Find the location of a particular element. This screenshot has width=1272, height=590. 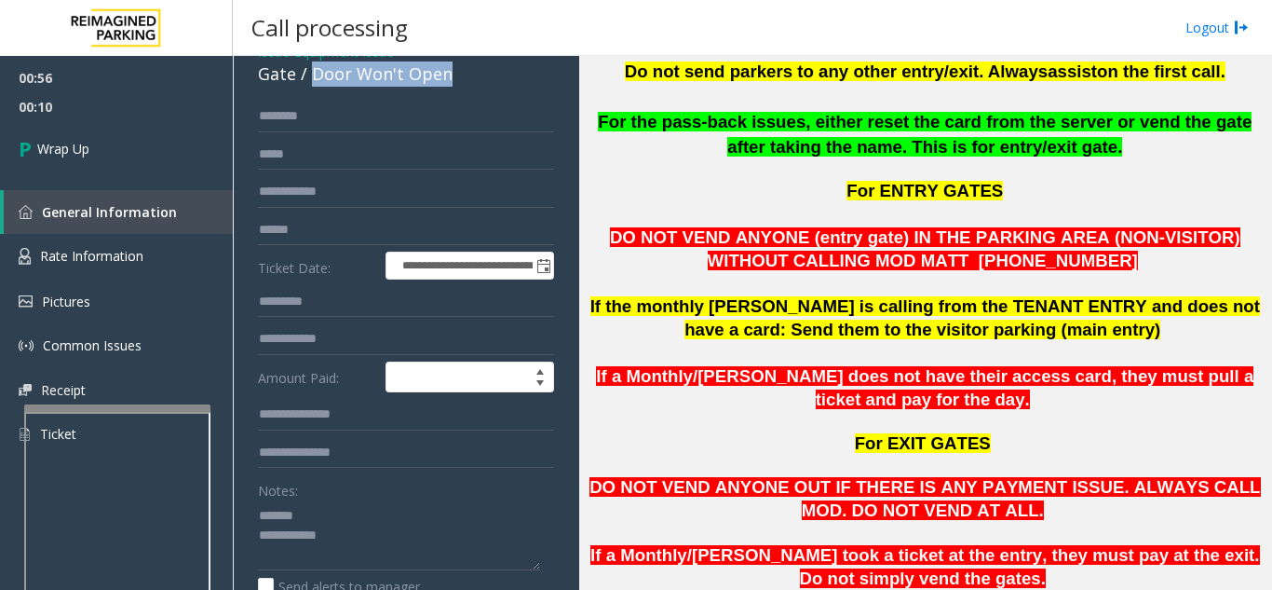

span: General Information is located at coordinates (109, 211).